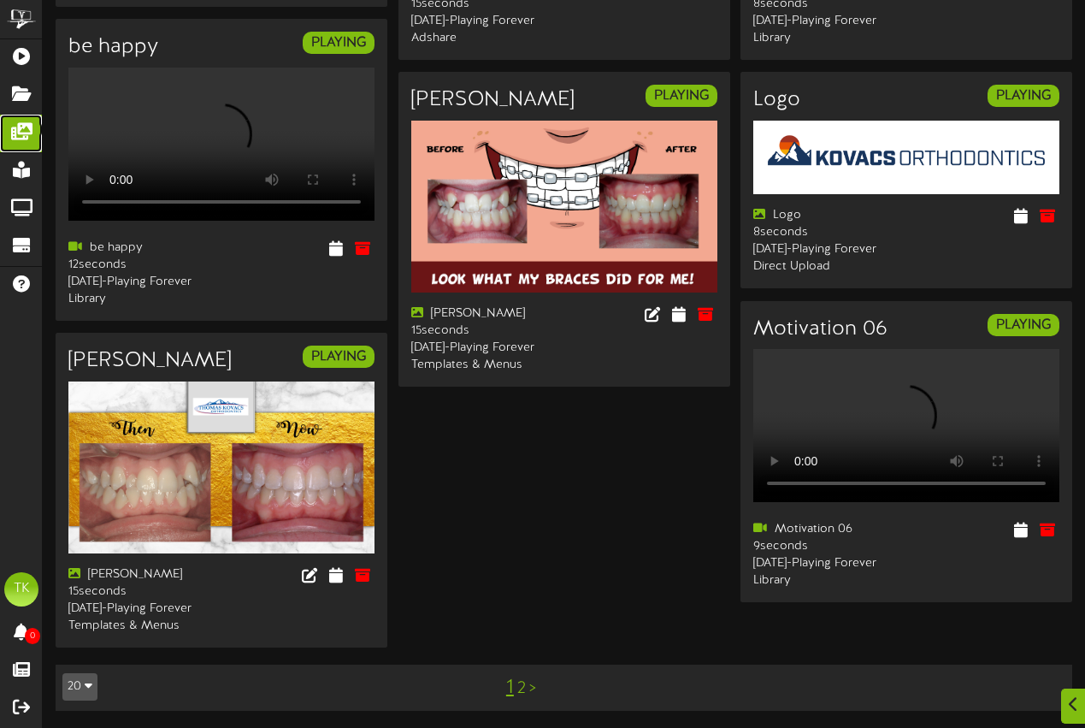  I want to click on a: 2, so click(522, 689).